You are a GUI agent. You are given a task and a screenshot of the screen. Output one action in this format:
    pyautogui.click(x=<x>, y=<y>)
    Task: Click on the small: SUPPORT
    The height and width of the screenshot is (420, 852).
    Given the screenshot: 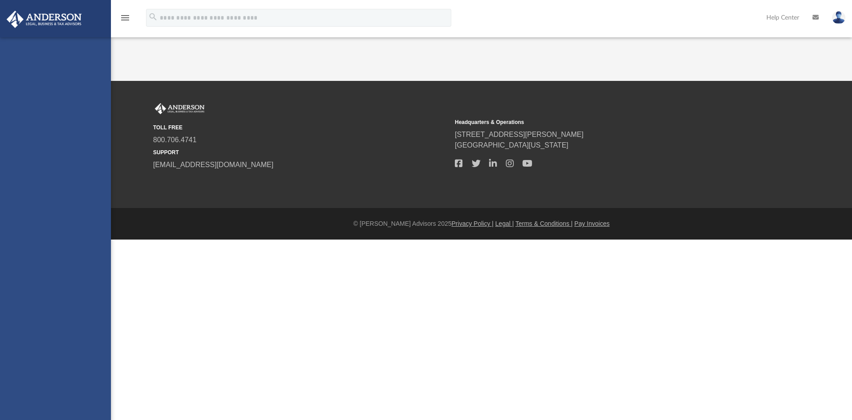 What is the action you would take?
    pyautogui.click(x=301, y=152)
    